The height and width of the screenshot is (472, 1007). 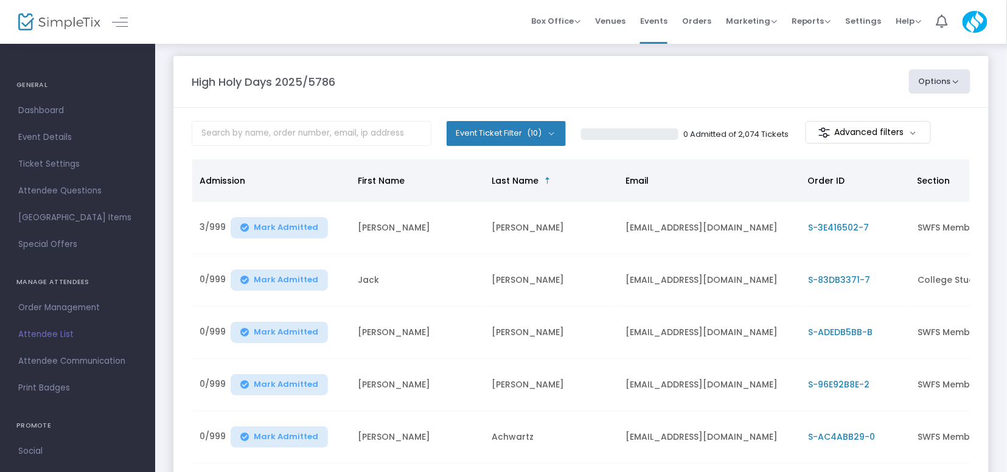 I want to click on input: Search by name, order number, email, ip address, so click(x=311, y=133).